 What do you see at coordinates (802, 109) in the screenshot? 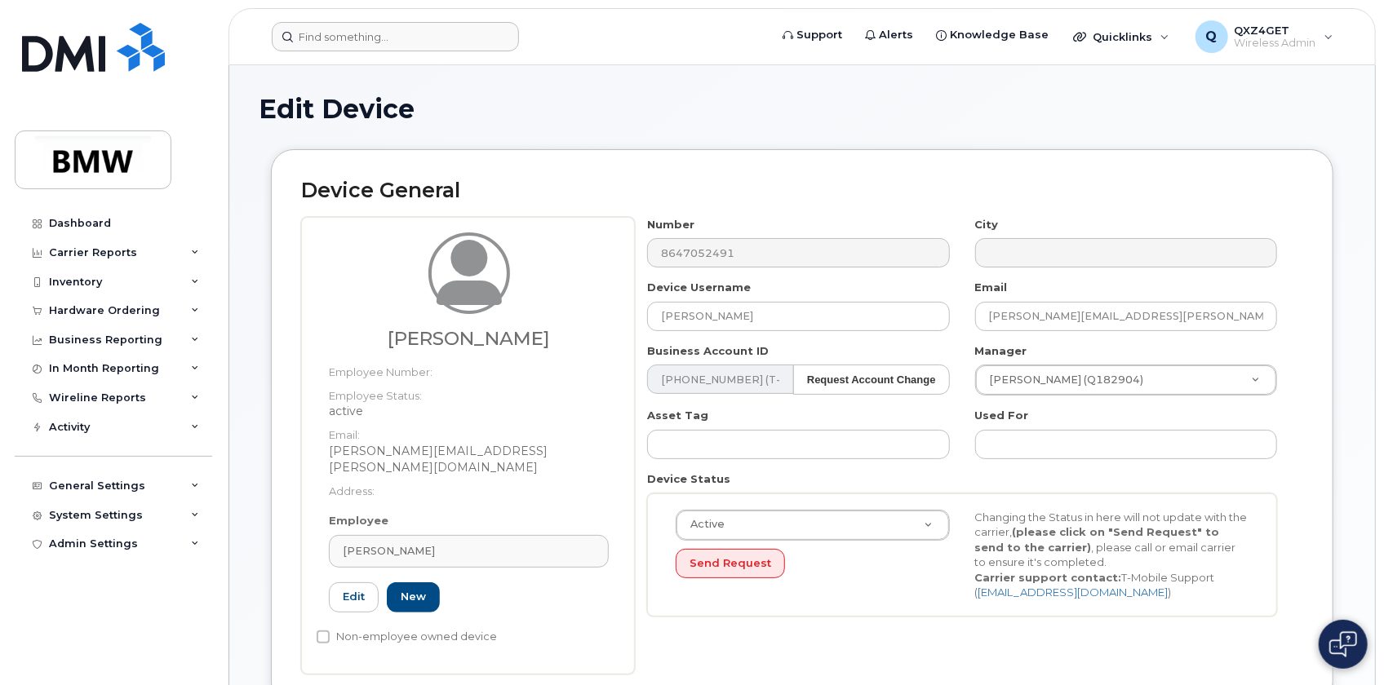
I see `h1: Edit Device` at bounding box center [802, 109].